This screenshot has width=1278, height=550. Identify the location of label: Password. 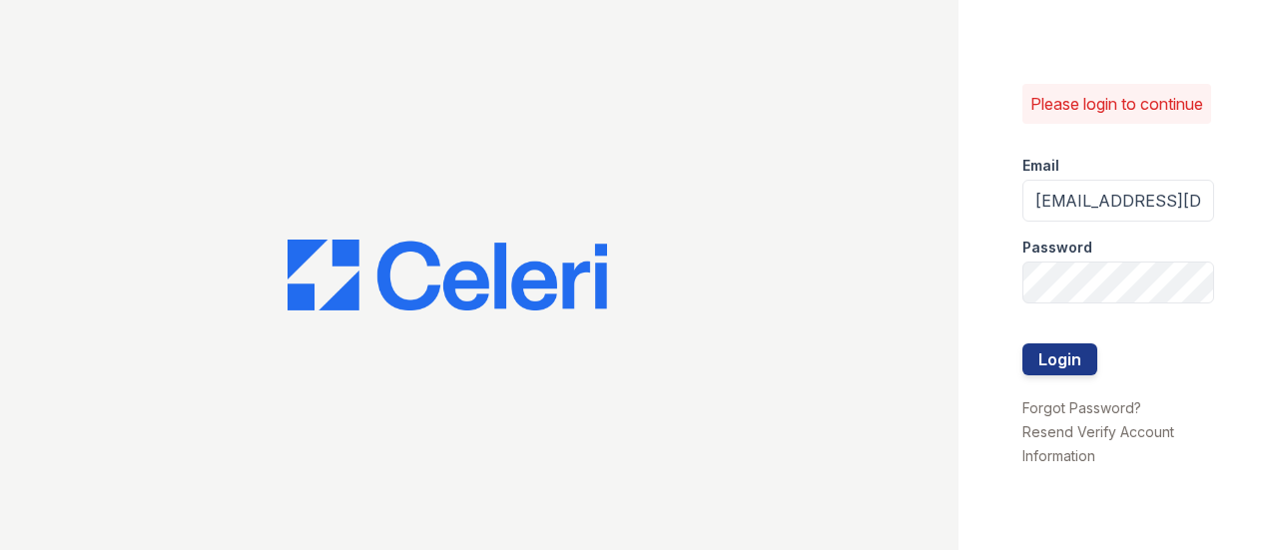
(1057, 248).